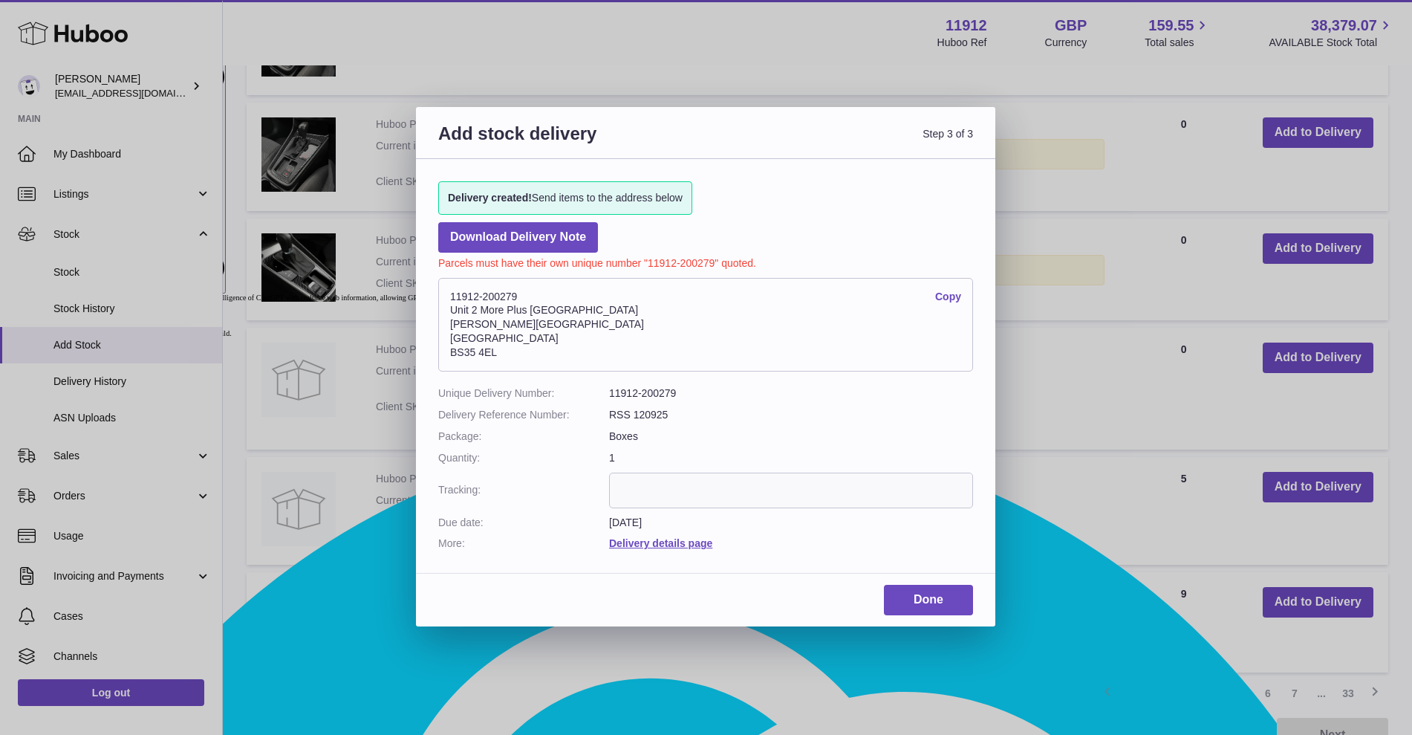 The height and width of the screenshot is (735, 1412). What do you see at coordinates (791, 458) in the screenshot?
I see `dd: 1` at bounding box center [791, 458].